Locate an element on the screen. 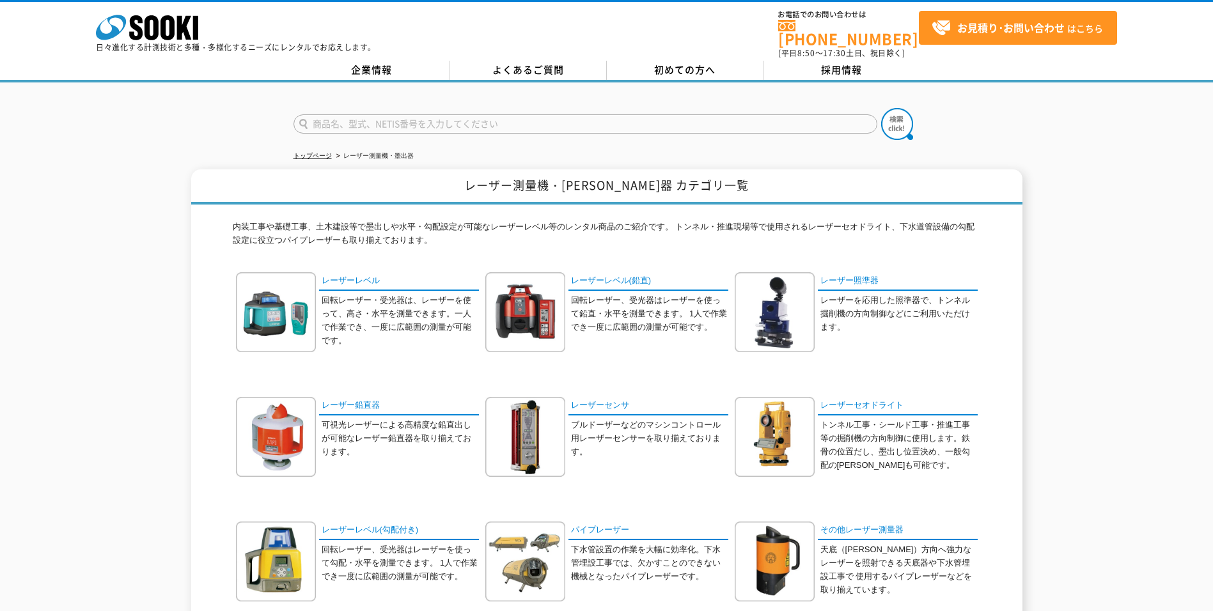 This screenshot has width=1213, height=611. a: 企業情報 is located at coordinates (371, 70).